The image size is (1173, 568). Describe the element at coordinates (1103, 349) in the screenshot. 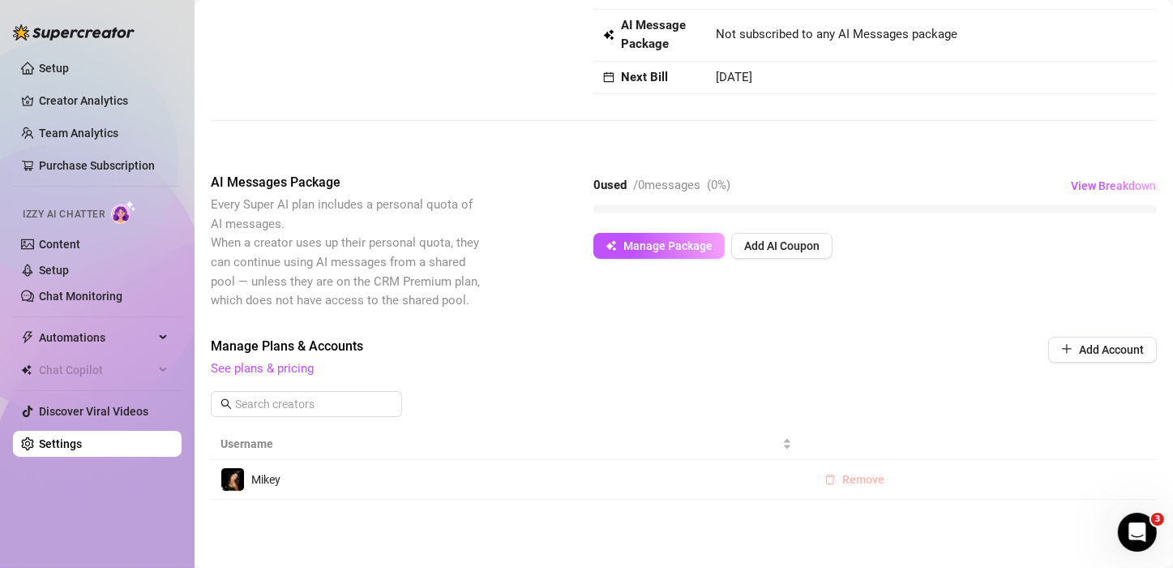

I see `button: Add Account` at that location.